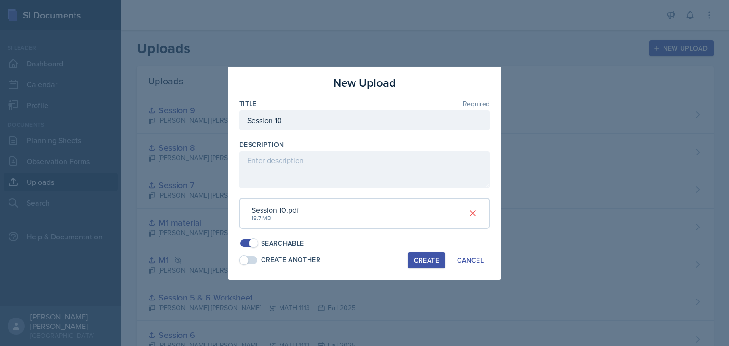 This screenshot has height=346, width=729. I want to click on span: Required, so click(476, 104).